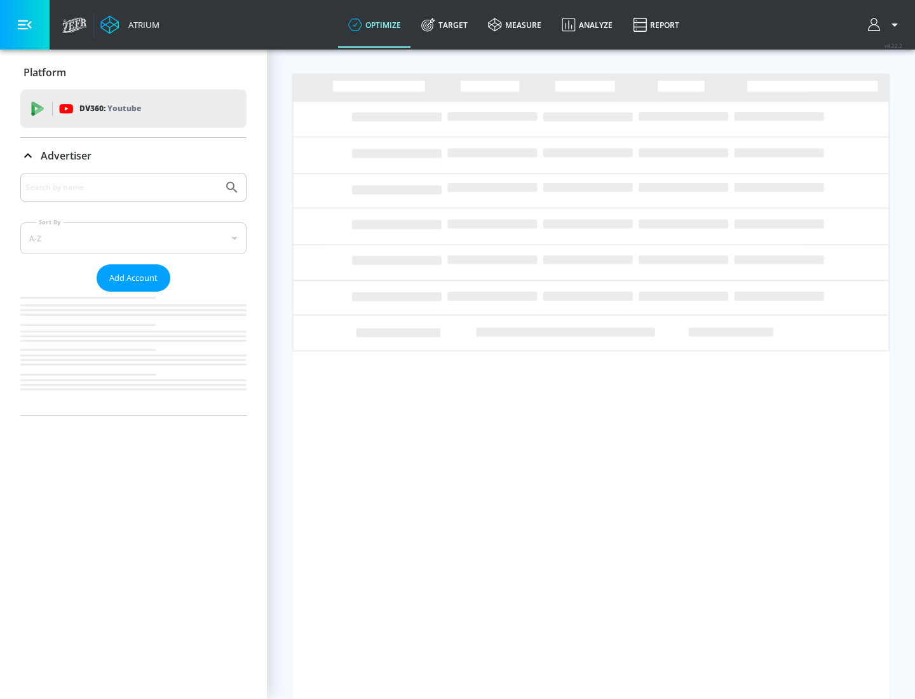 The width and height of the screenshot is (915, 699). What do you see at coordinates (133, 278) in the screenshot?
I see `button: Add Account` at bounding box center [133, 278].